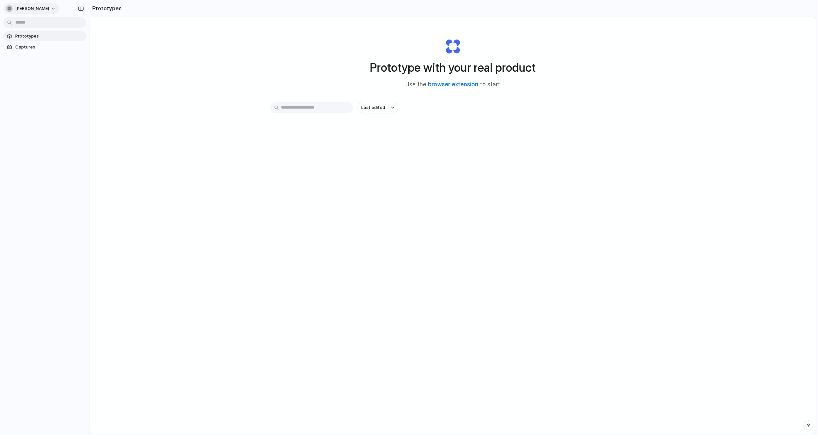 Image resolution: width=818 pixels, height=435 pixels. Describe the element at coordinates (453, 84) in the screenshot. I see `a: browser extension` at that location.